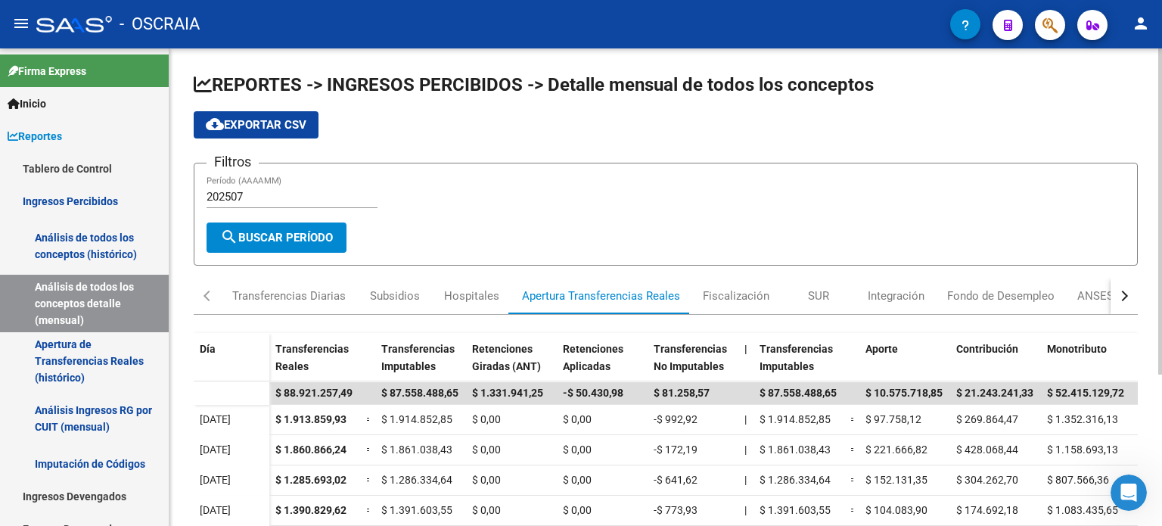 The image size is (1162, 526). What do you see at coordinates (35, 136) in the screenshot?
I see `span: Reportes` at bounding box center [35, 136].